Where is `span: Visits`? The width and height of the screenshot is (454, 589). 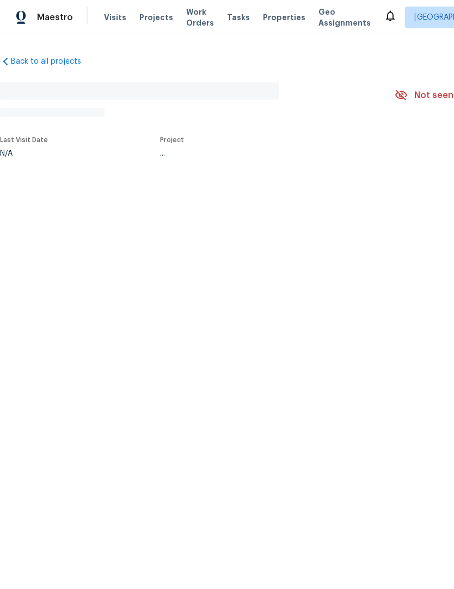
span: Visits is located at coordinates (115, 17).